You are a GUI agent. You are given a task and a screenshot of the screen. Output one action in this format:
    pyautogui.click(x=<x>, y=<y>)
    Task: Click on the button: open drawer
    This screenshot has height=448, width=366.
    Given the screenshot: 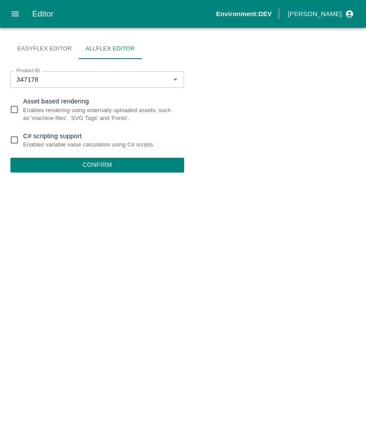 What is the action you would take?
    pyautogui.click(x=15, y=14)
    